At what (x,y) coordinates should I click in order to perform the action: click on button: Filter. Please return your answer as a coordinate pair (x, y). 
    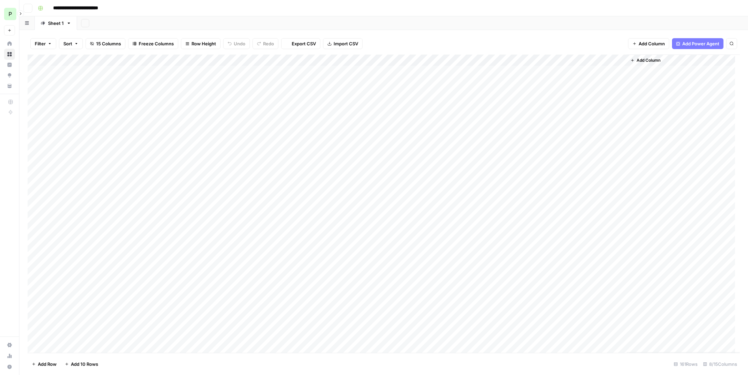
    Looking at the image, I should click on (43, 44).